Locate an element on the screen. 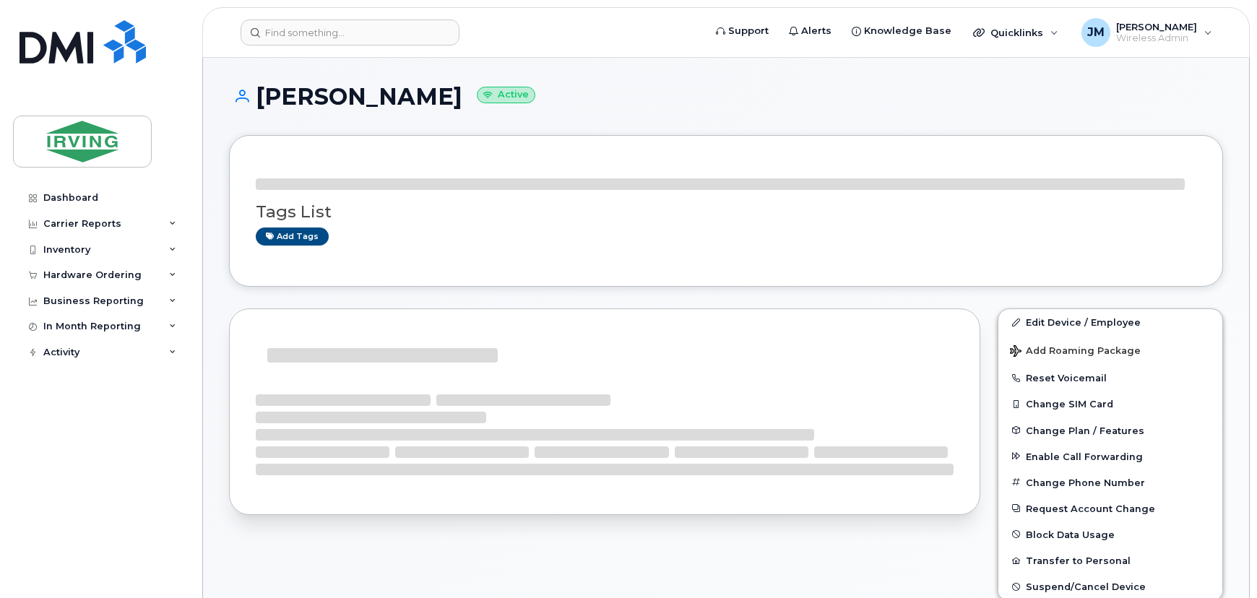 Image resolution: width=1257 pixels, height=598 pixels. span: Suspend/Cancel Device is located at coordinates (1086, 586).